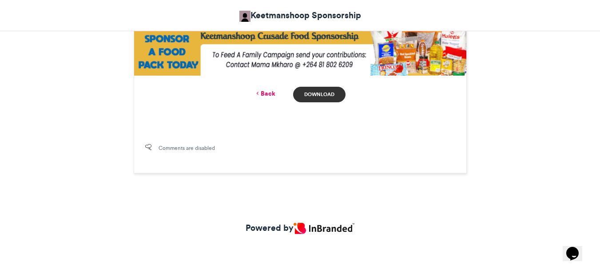 The width and height of the screenshot is (600, 270). What do you see at coordinates (300, 15) in the screenshot?
I see `a: Keetmanshoop Sponsorship` at bounding box center [300, 15].